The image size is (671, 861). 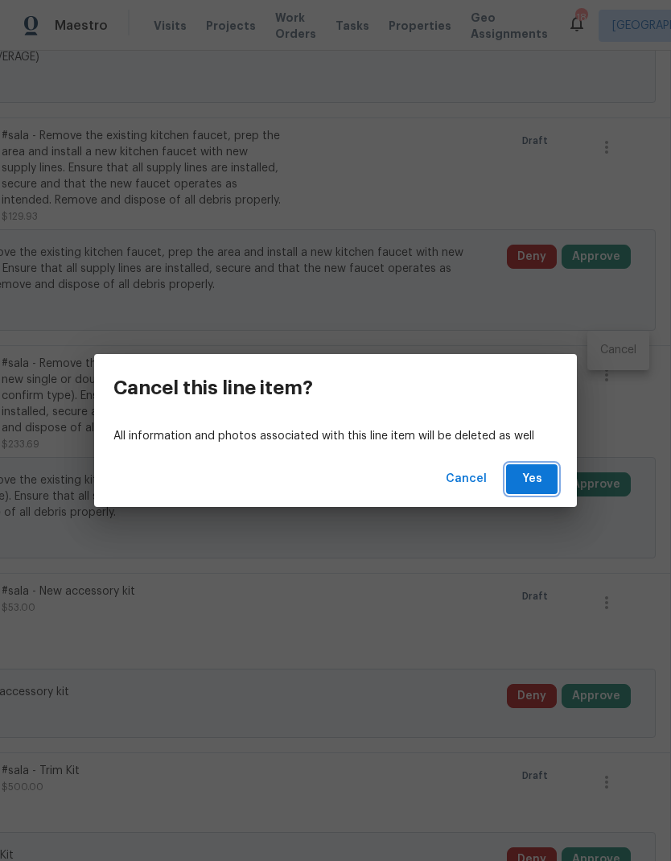 What do you see at coordinates (532, 479) in the screenshot?
I see `span: Yes` at bounding box center [532, 479].